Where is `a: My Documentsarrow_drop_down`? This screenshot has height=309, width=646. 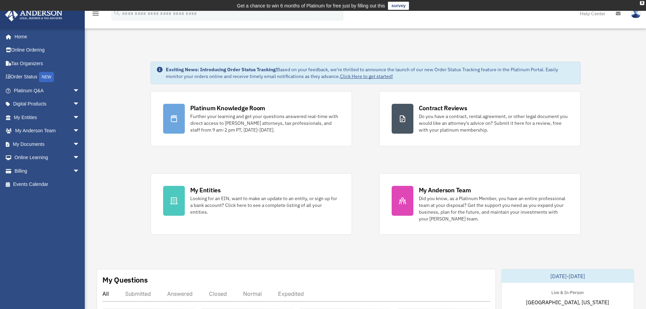 a: My Documentsarrow_drop_down is located at coordinates (47, 144).